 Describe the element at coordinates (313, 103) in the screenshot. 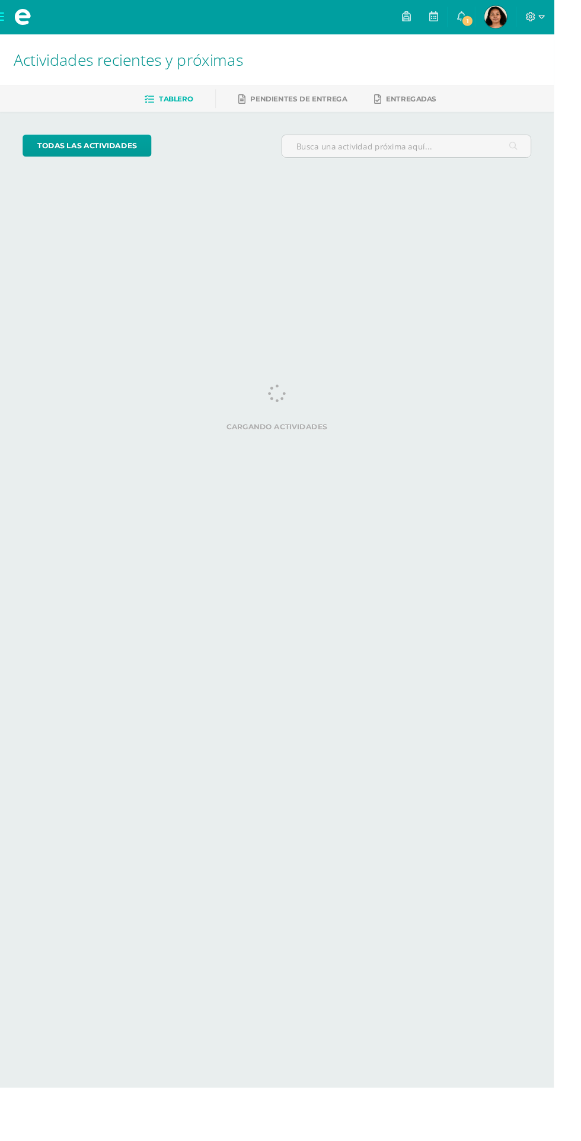

I see `span: Pendientes de entrega` at that location.